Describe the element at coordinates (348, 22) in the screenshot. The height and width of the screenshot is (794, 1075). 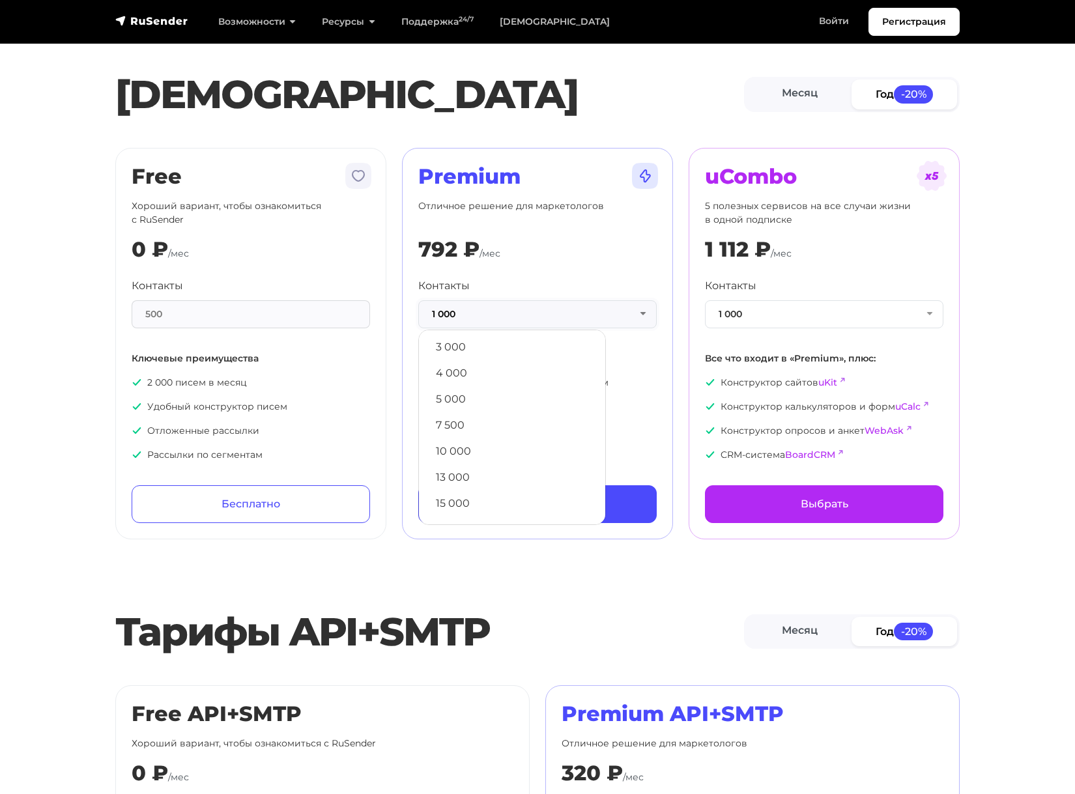
I see `a: Ресурсы` at that location.